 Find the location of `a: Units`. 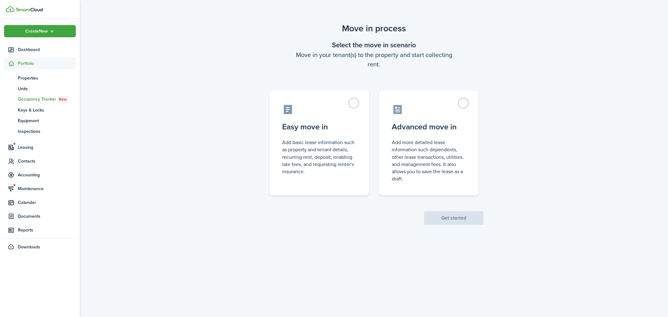

a: Units is located at coordinates (40, 89).